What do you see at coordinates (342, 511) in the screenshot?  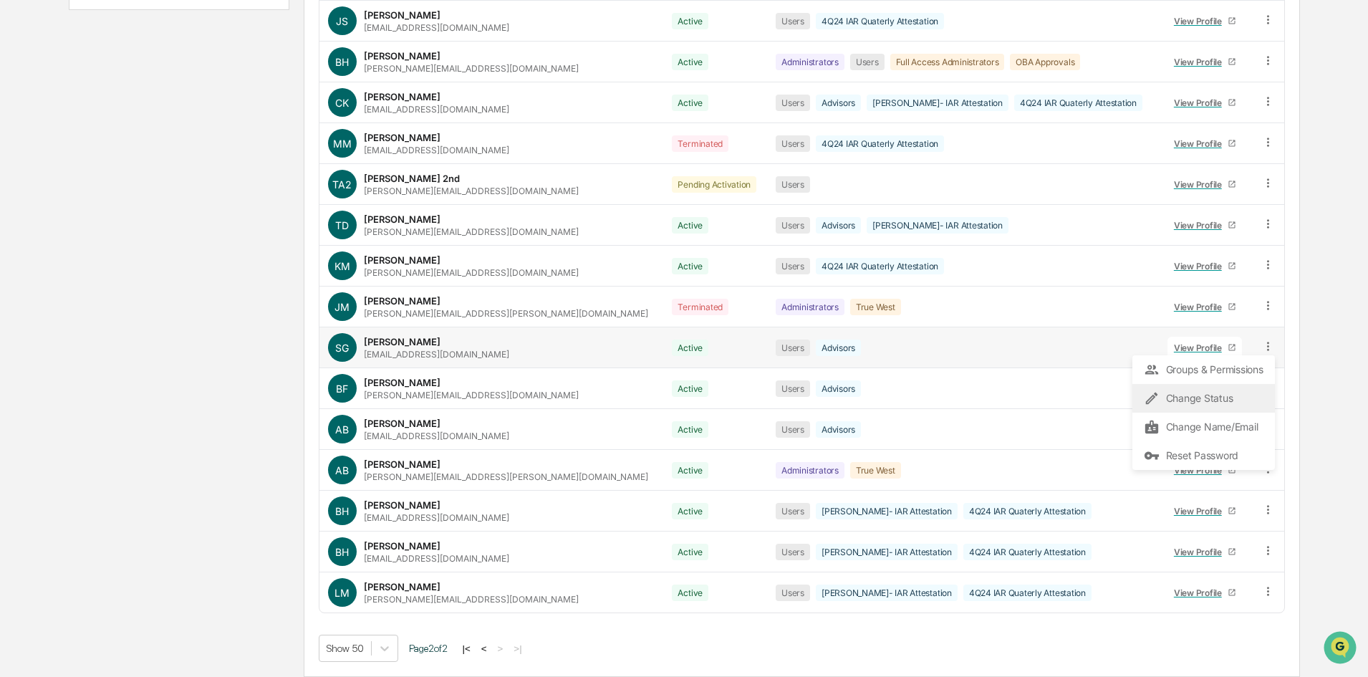 I see `span: BH` at bounding box center [342, 511].